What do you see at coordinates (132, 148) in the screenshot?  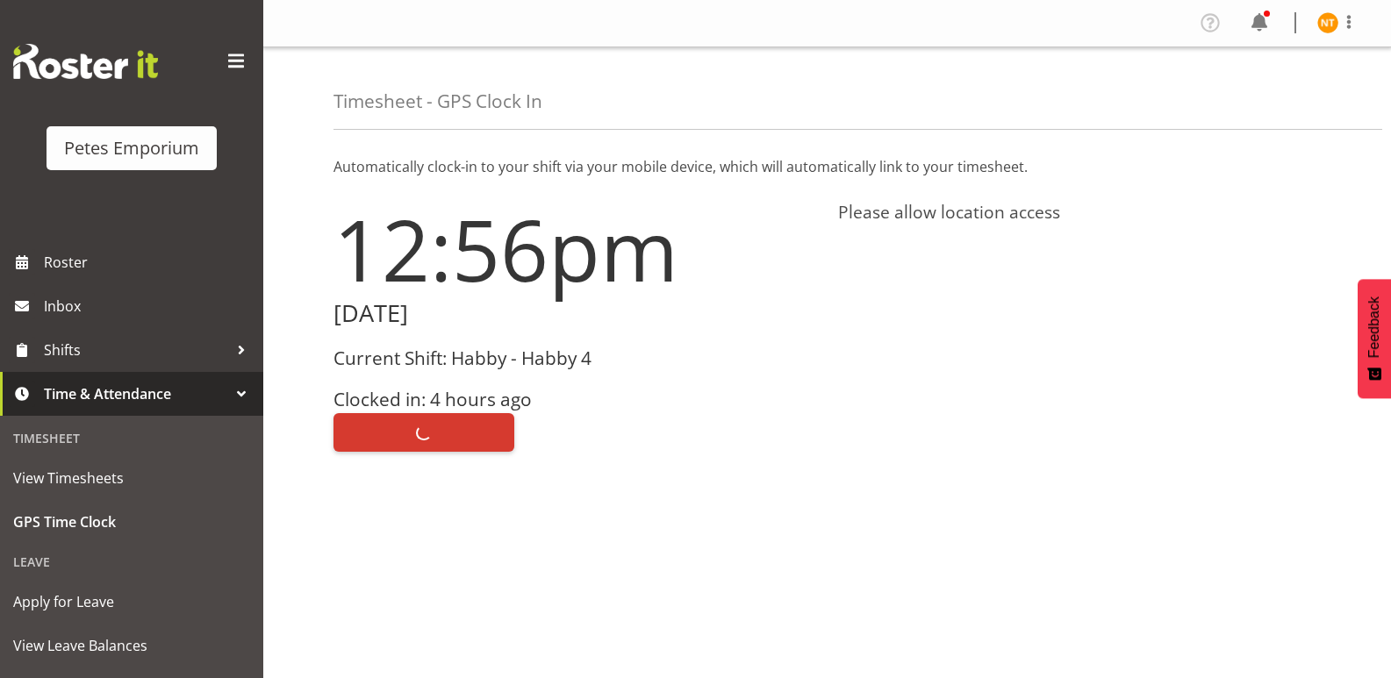 I see `div: Petes Emporium` at bounding box center [132, 148].